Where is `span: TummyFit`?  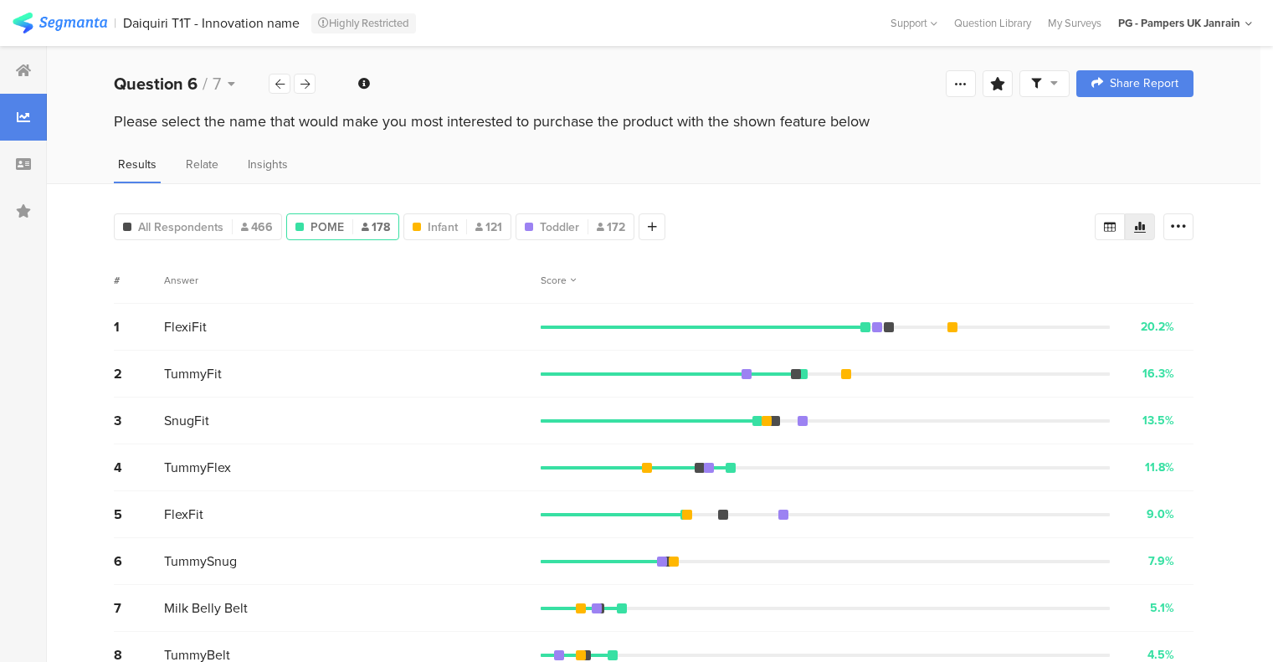 span: TummyFit is located at coordinates (193, 373).